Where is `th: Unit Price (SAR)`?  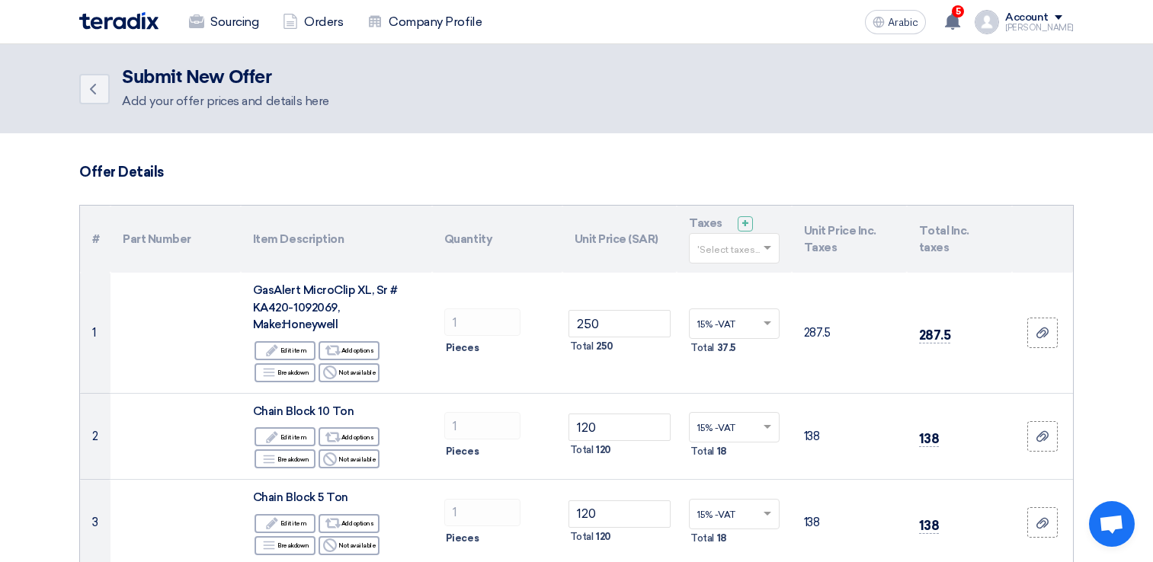 th: Unit Price (SAR) is located at coordinates (619, 239).